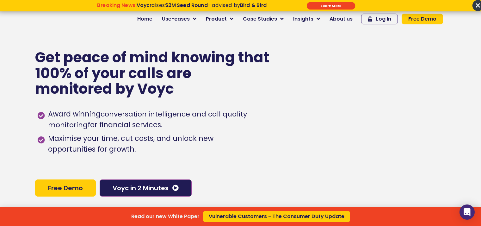  Describe the element at coordinates (201, 5) in the screenshot. I see `span: raises - advised by` at that location.